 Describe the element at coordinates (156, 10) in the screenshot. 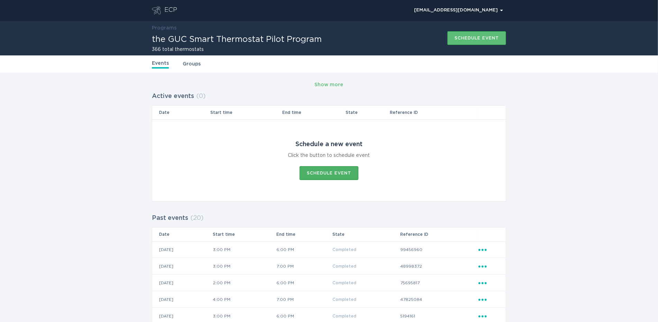

I see `button: Go to dashboard` at that location.